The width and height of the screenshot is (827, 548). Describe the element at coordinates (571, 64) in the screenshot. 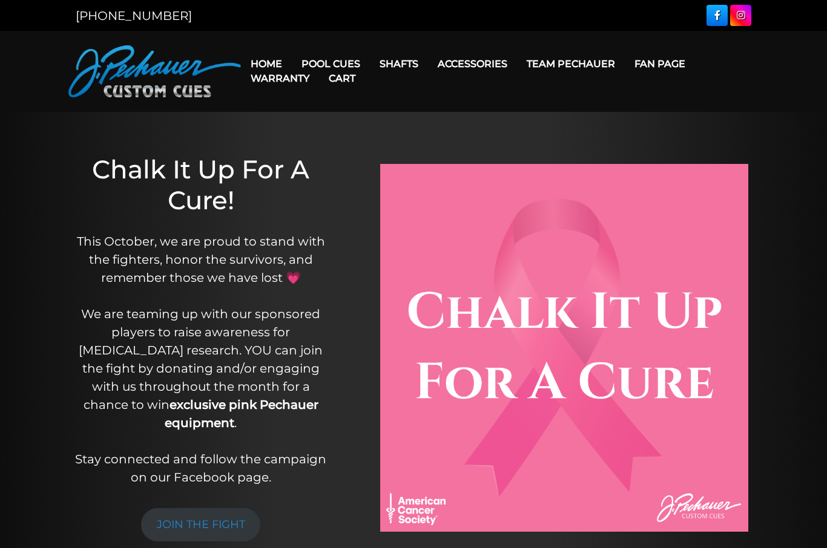

I see `a: Team Pechauer` at that location.